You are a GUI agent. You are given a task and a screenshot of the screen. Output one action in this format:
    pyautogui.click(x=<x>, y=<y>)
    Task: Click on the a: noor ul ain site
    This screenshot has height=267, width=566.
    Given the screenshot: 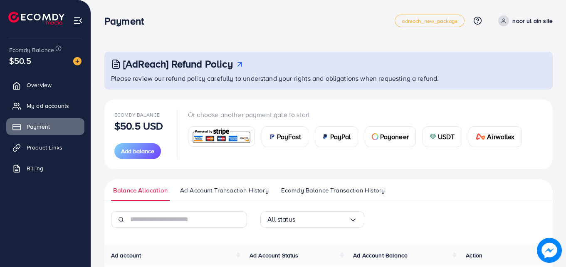 What is the action you would take?
    pyautogui.click(x=524, y=21)
    